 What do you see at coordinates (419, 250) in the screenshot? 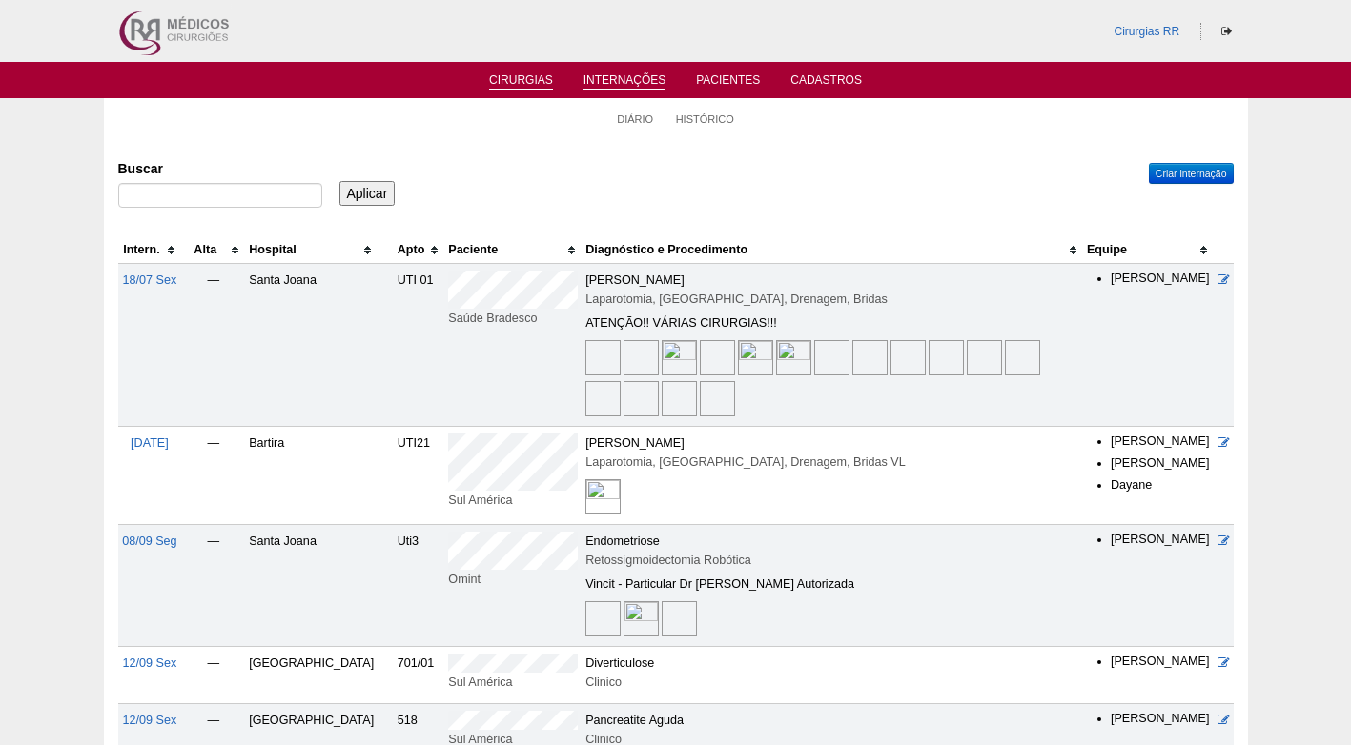
I see `th: Apto` at bounding box center [419, 250].